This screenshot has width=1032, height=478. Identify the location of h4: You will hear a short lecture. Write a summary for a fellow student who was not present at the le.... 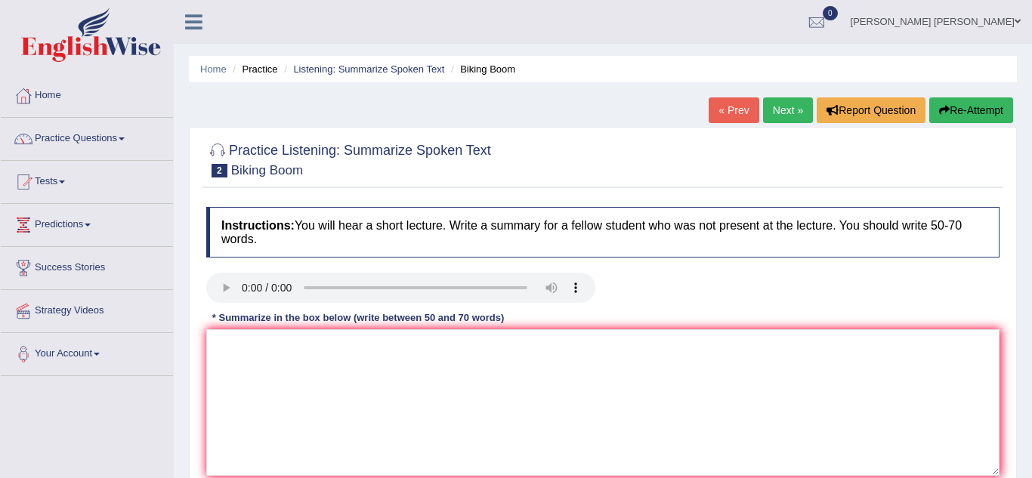
(603, 232).